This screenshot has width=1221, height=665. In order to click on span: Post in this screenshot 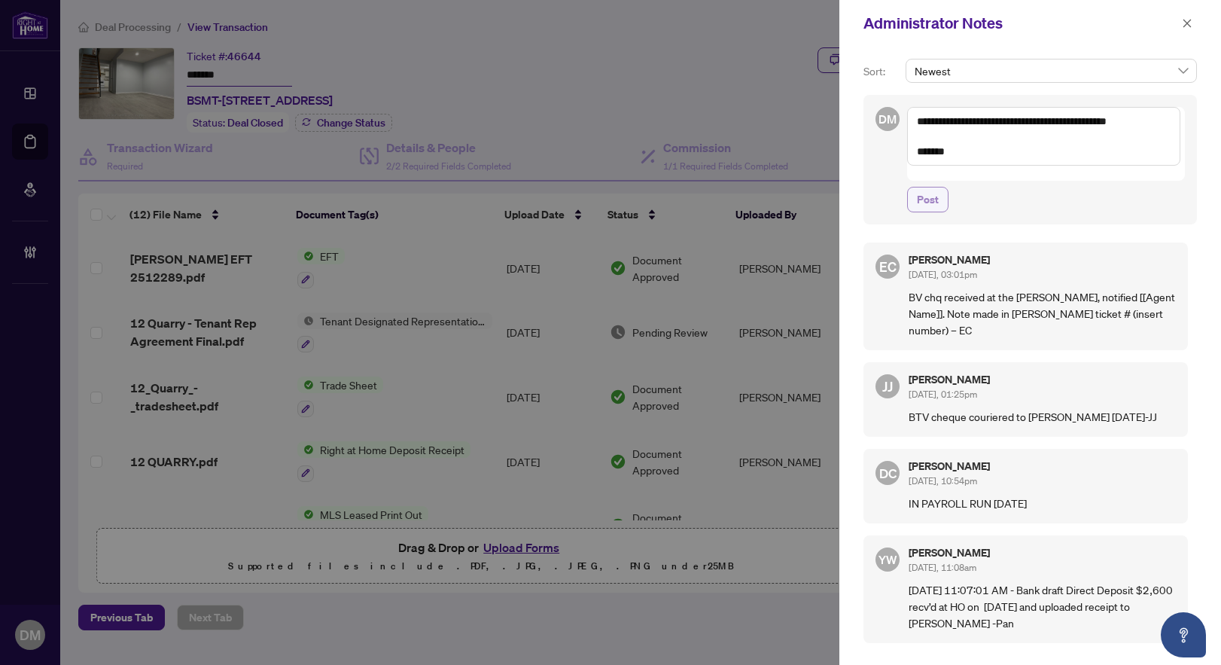, I will do `click(928, 200)`.